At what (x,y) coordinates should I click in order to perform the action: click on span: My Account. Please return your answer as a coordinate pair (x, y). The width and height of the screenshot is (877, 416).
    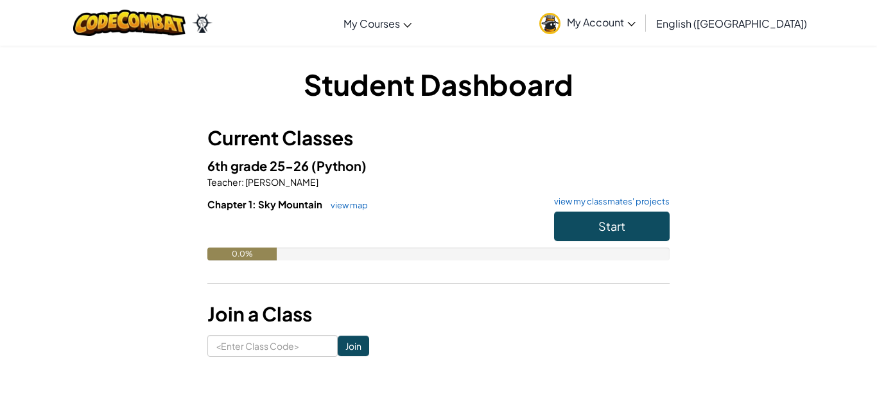
    Looking at the image, I should click on (601, 22).